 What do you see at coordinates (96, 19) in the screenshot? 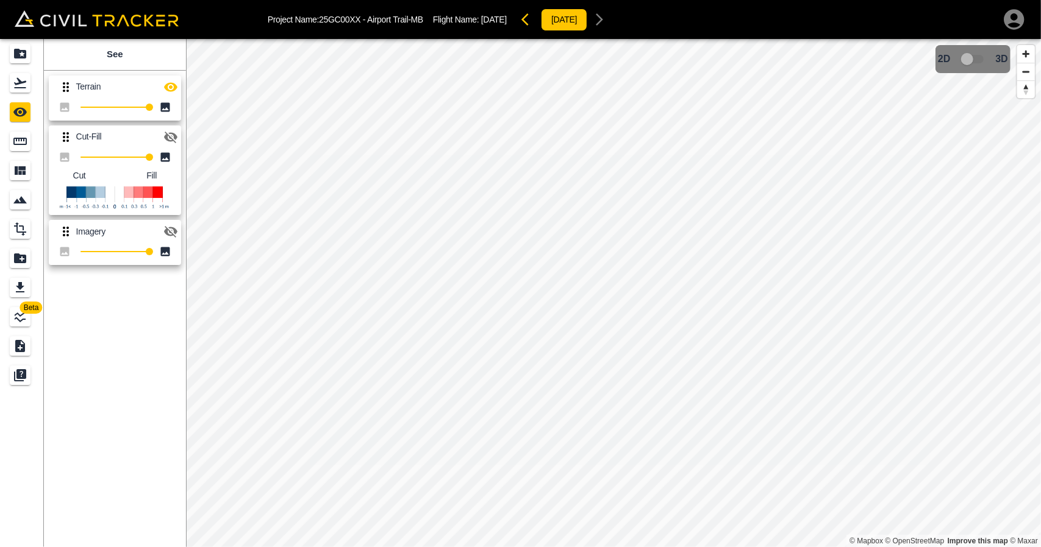
I see `img: Civil Tracker` at bounding box center [96, 19].